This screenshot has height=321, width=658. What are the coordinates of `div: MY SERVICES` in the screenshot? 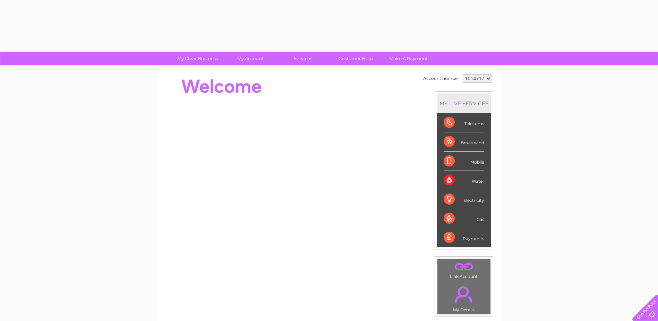 It's located at (464, 103).